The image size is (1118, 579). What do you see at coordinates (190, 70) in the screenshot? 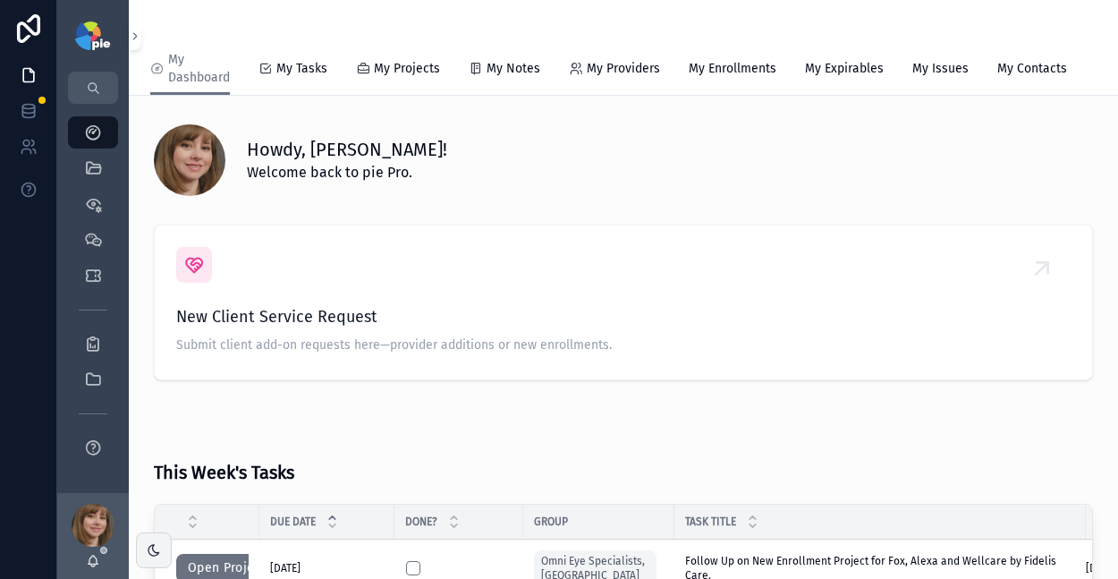
I see `a: My Dashboard` at bounding box center [190, 70].